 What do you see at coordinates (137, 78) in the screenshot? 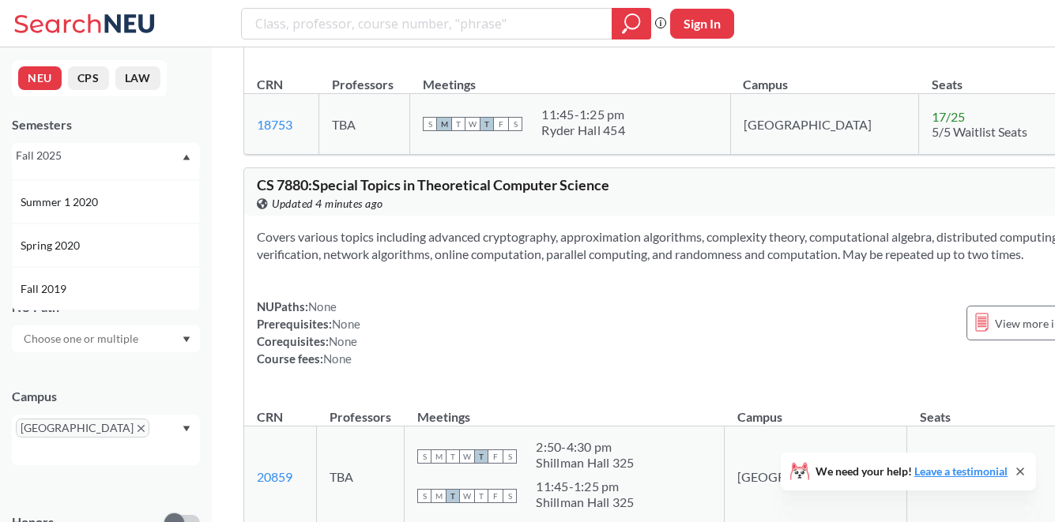
I see `button: LAW` at bounding box center [137, 78].